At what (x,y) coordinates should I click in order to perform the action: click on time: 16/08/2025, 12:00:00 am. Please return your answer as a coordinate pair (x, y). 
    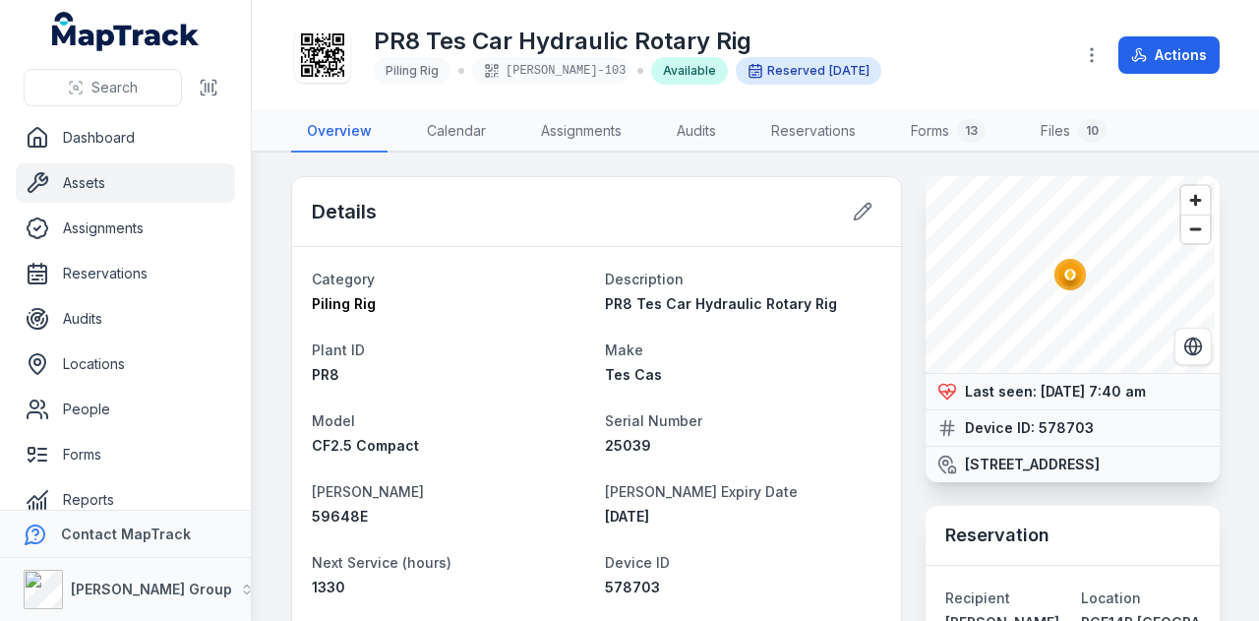
    Looking at the image, I should click on (849, 71).